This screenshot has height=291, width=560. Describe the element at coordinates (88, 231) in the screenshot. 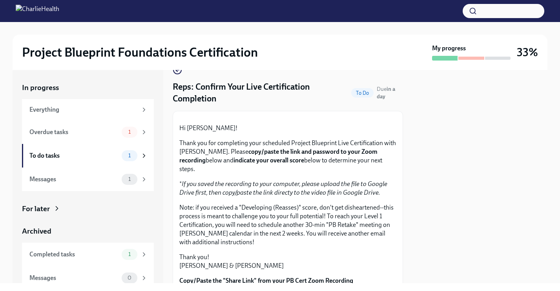

I see `div: Archived` at that location.